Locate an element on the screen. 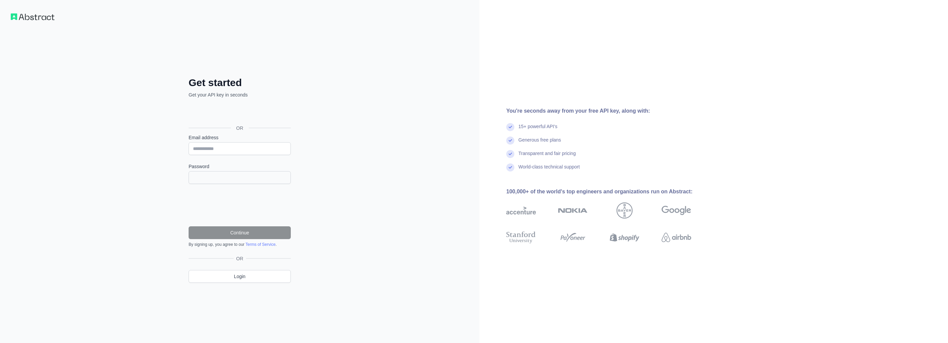 Image resolution: width=948 pixels, height=343 pixels. img: stanford university is located at coordinates (521, 237).